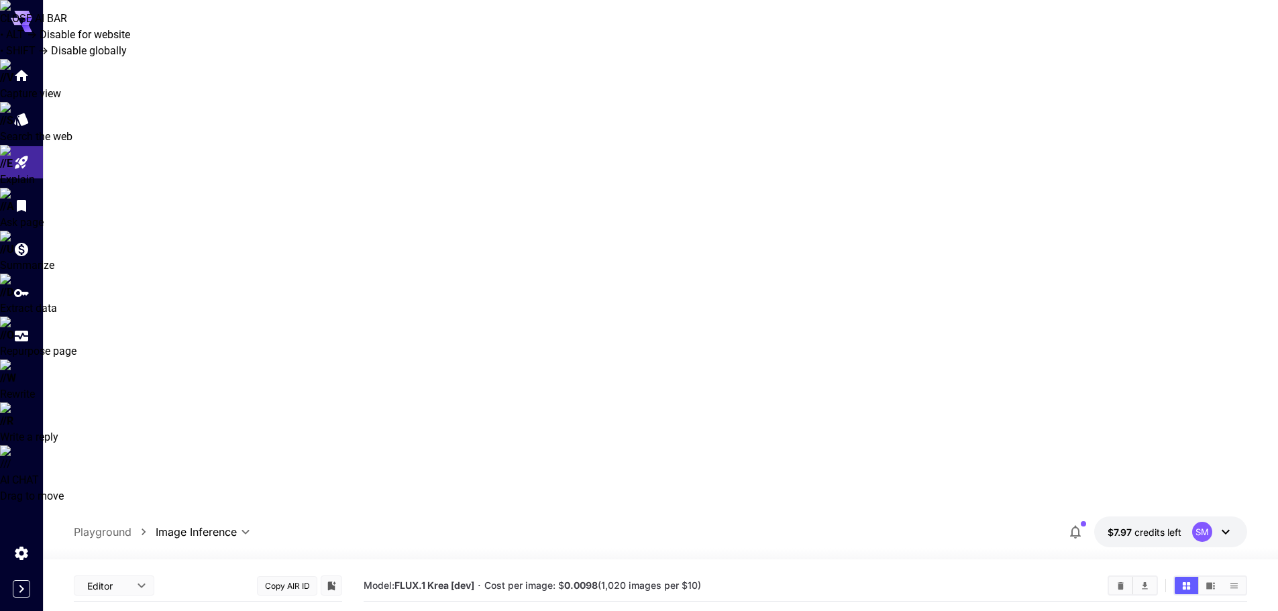  I want to click on span: $7.97, so click(1121, 532).